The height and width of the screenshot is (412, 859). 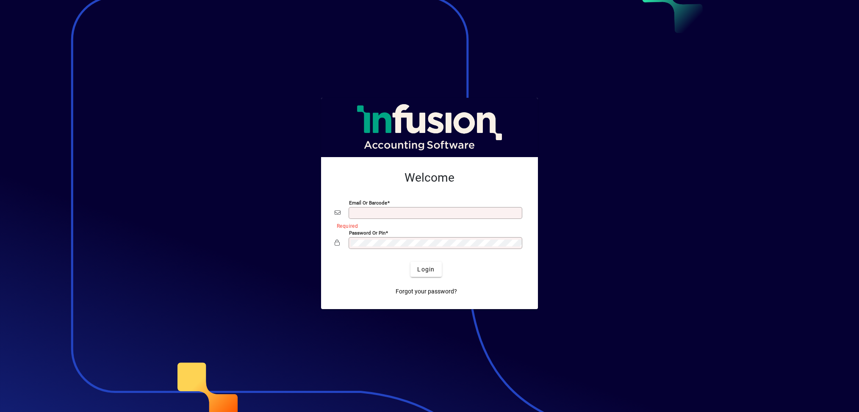 What do you see at coordinates (429, 178) in the screenshot?
I see `h2: Welcome` at bounding box center [429, 178].